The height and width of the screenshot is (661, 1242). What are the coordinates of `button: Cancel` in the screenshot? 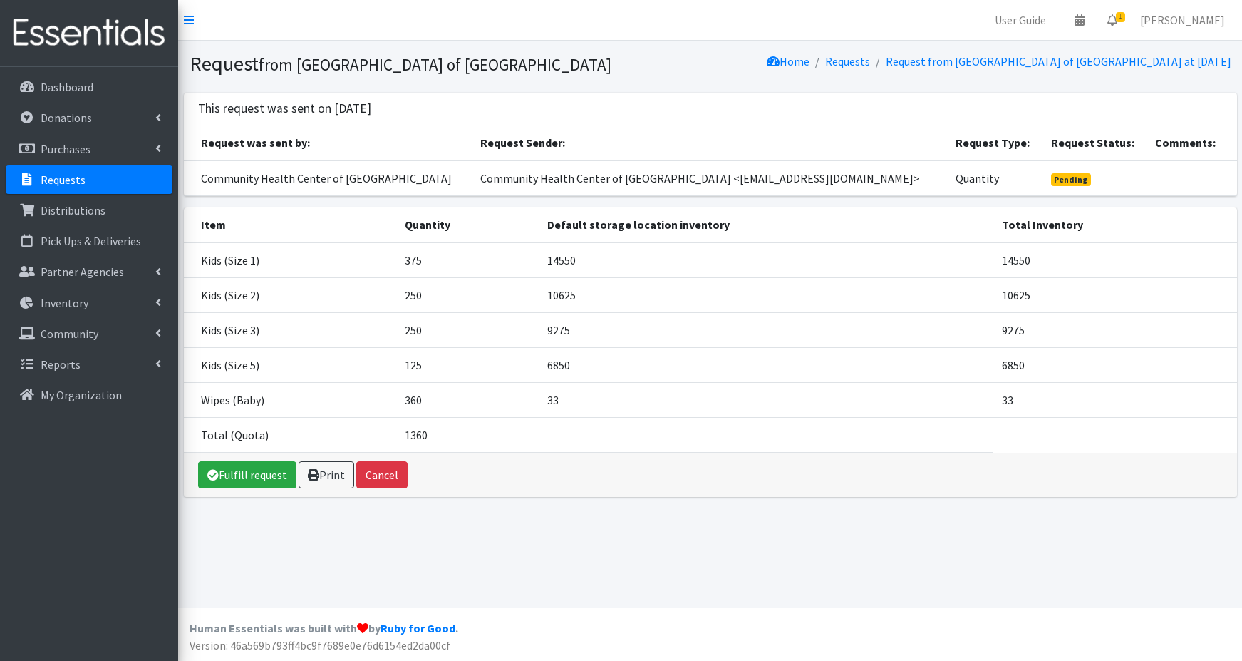 It's located at (382, 475).